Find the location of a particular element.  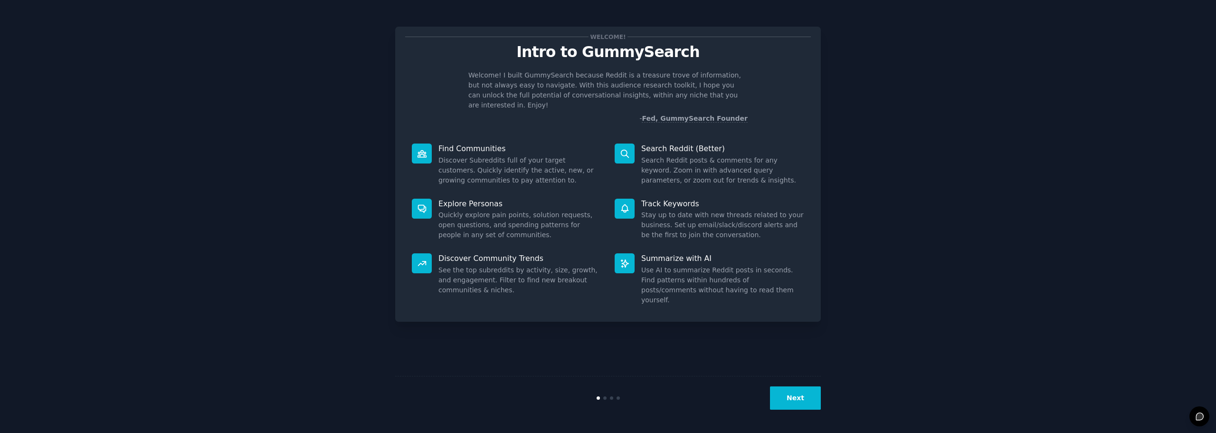

dd: Search Reddit posts & comments for any keyword. Zoom in with advanced query parameters, or zoom o... is located at coordinates (722, 170).